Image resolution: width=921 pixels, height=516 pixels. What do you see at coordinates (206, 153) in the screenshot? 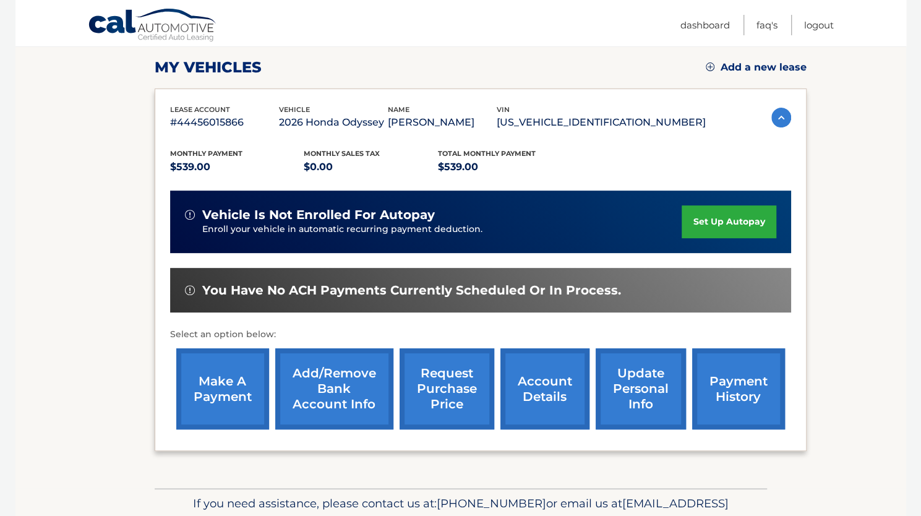
I see `span: Monthly Payment` at bounding box center [206, 153].